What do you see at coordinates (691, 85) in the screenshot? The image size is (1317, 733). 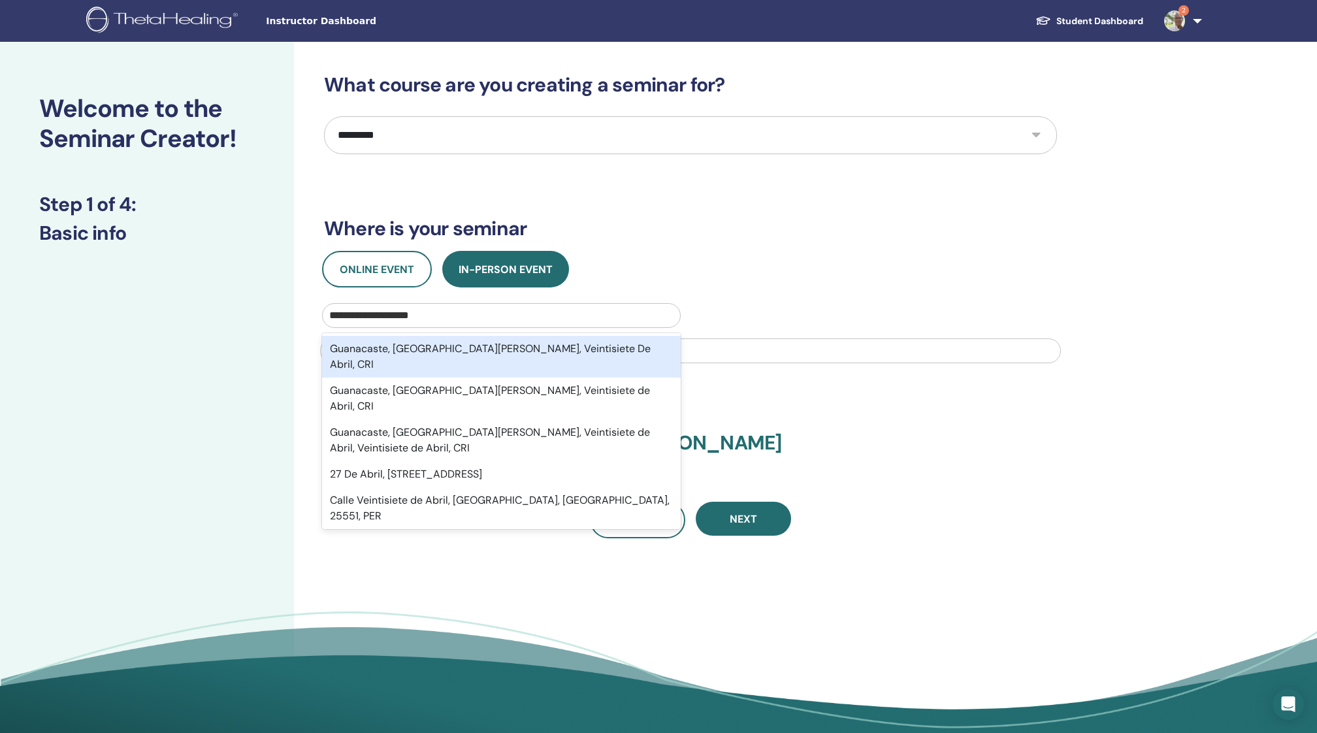 I see `h3: What course are you creating a seminar for?` at bounding box center [691, 85].